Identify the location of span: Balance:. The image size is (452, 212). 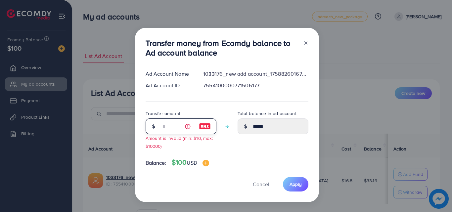
(156, 163).